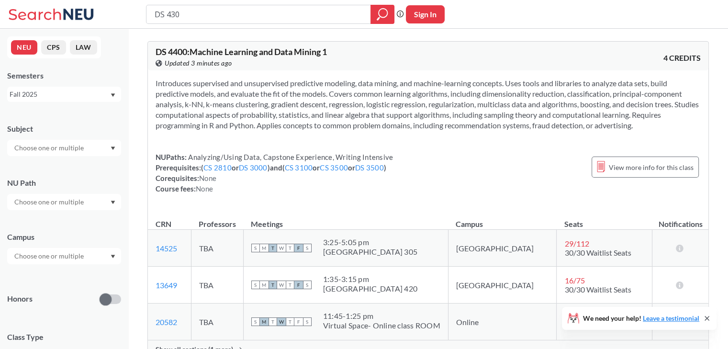 Image resolution: width=728 pixels, height=349 pixels. Describe the element at coordinates (641, 318) in the screenshot. I see `span: We need your help!` at that location.